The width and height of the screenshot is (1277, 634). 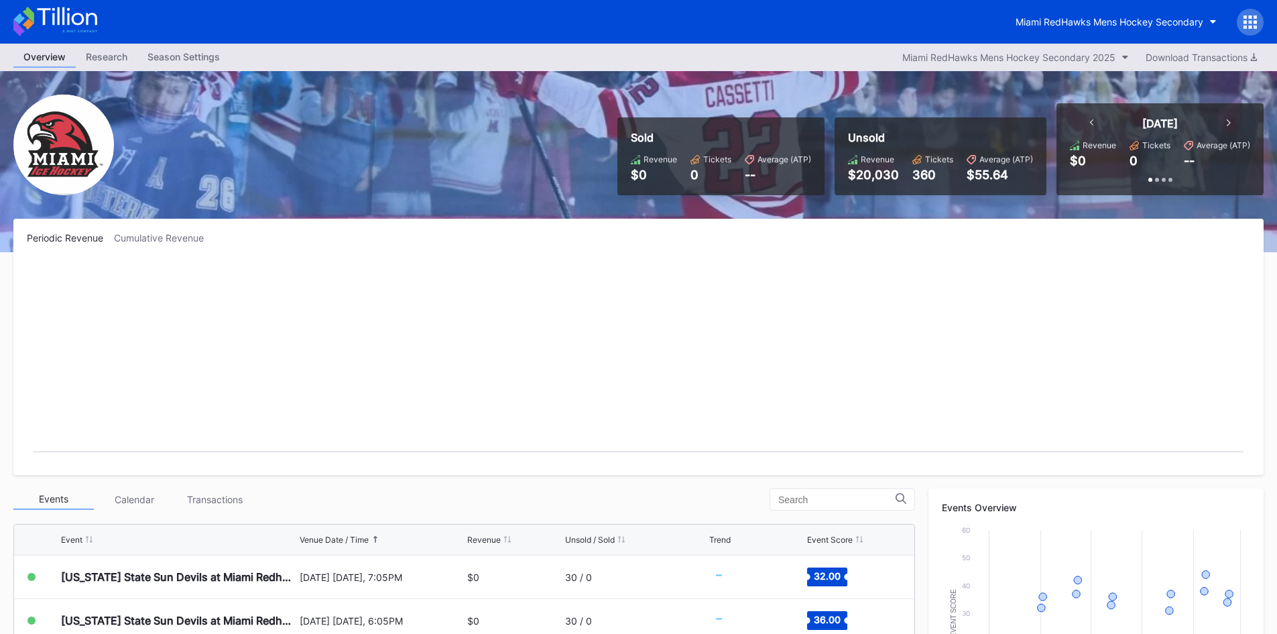 I want to click on div: Trend, so click(x=720, y=539).